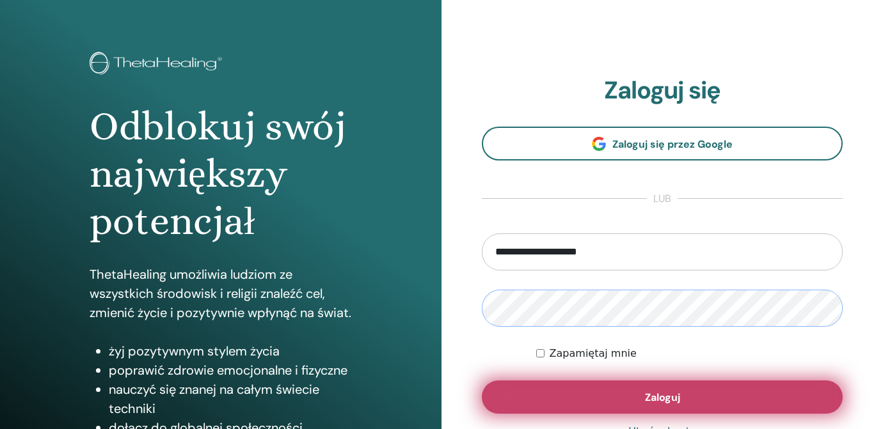 The height and width of the screenshot is (429, 883). I want to click on h1: Odblokuj swój największy potencjał, so click(221, 174).